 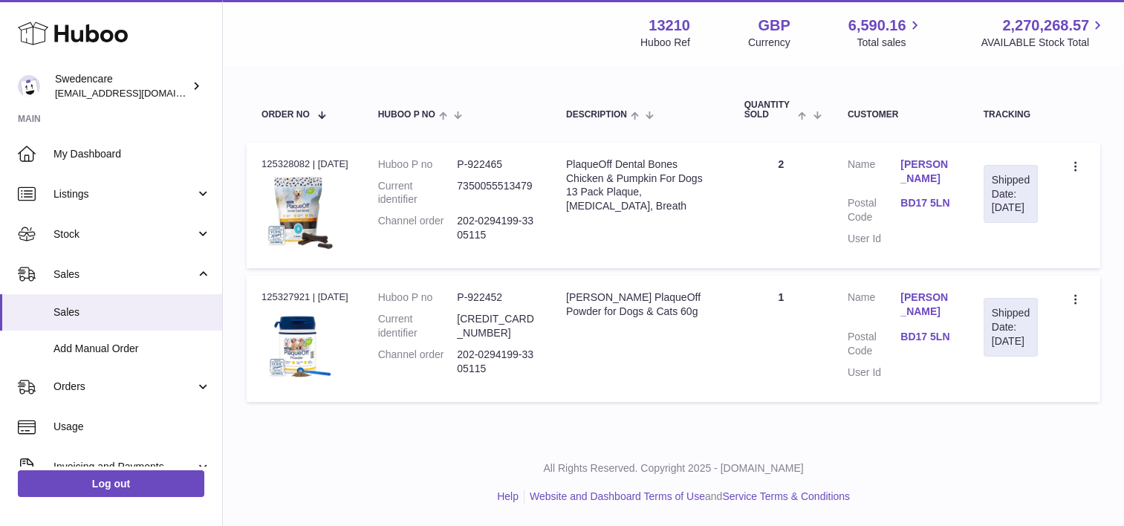 I want to click on span: Stock, so click(x=124, y=234).